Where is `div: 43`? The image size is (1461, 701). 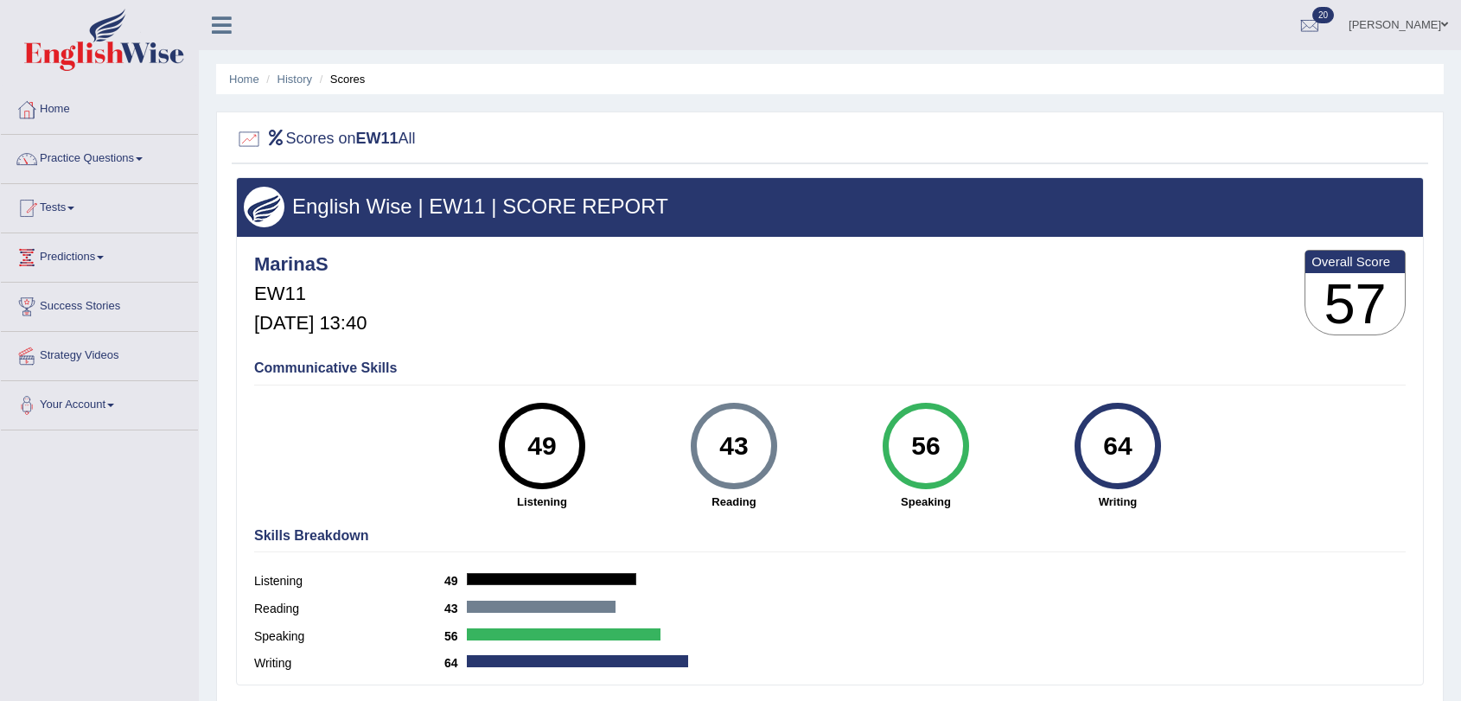 div: 43 is located at coordinates (733, 446).